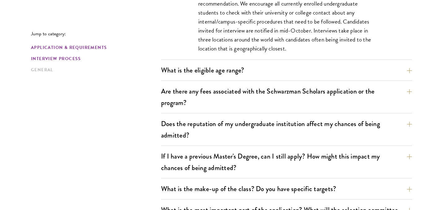 Image resolution: width=446 pixels, height=210 pixels. I want to click on a: Application & Requirements, so click(94, 47).